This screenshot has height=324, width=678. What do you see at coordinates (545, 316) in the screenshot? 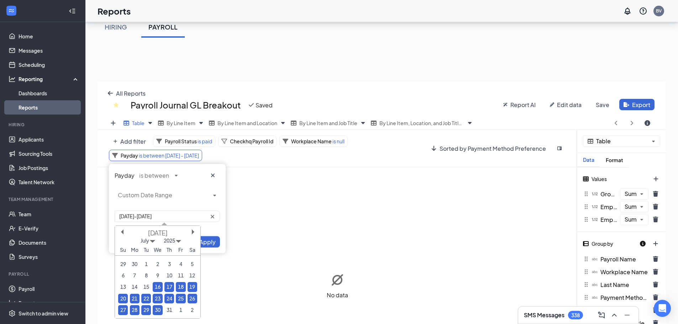
I see `h3: SMS Messages` at bounding box center [545, 316].